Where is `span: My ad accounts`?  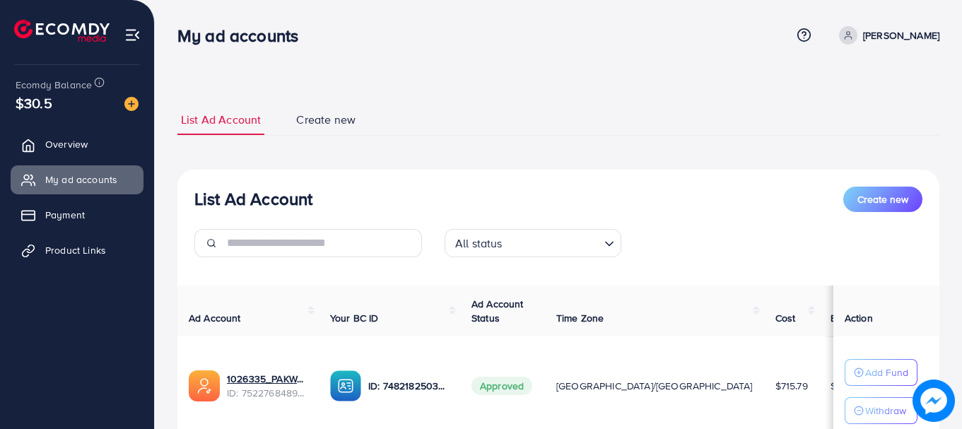
span: My ad accounts is located at coordinates (81, 179).